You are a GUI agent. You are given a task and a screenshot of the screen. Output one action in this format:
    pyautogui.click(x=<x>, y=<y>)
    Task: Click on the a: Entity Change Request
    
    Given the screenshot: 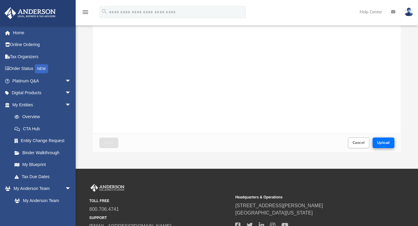 What is the action you would take?
    pyautogui.click(x=44, y=141)
    